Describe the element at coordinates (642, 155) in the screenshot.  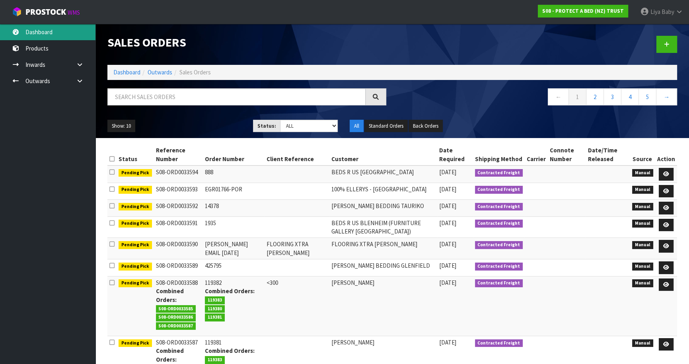
I see `th: Source` at that location.